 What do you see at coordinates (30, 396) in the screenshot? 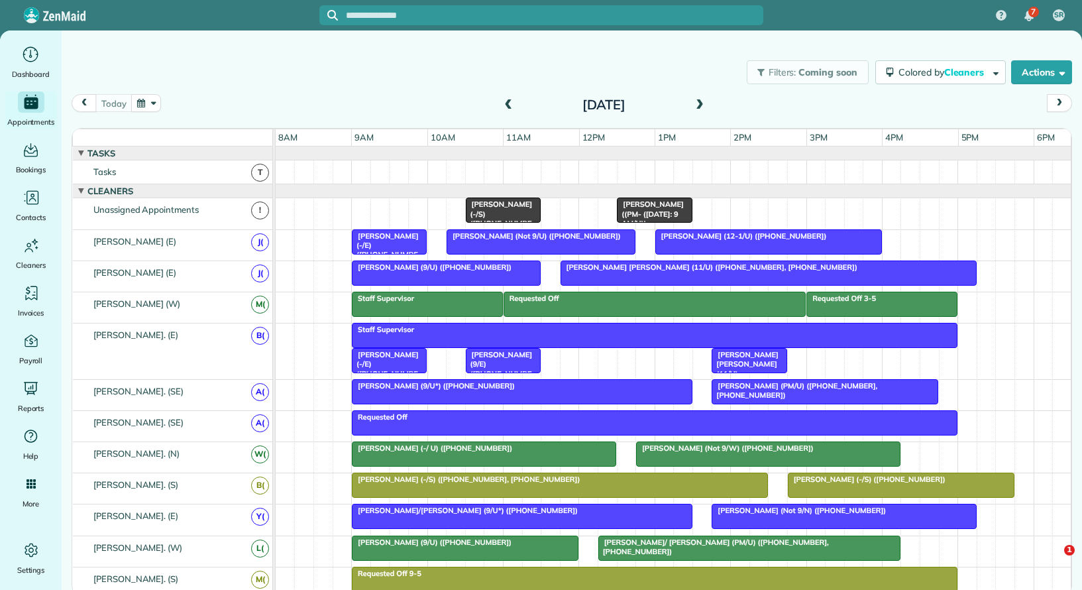
I see `a: Reports` at bounding box center [30, 396].